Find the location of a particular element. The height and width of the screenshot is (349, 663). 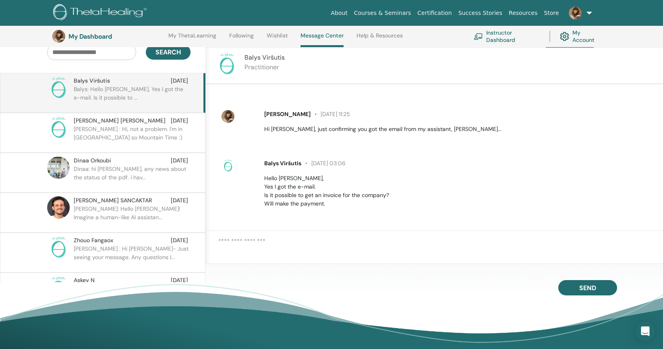

p: Practitioner is located at coordinates (265, 67).